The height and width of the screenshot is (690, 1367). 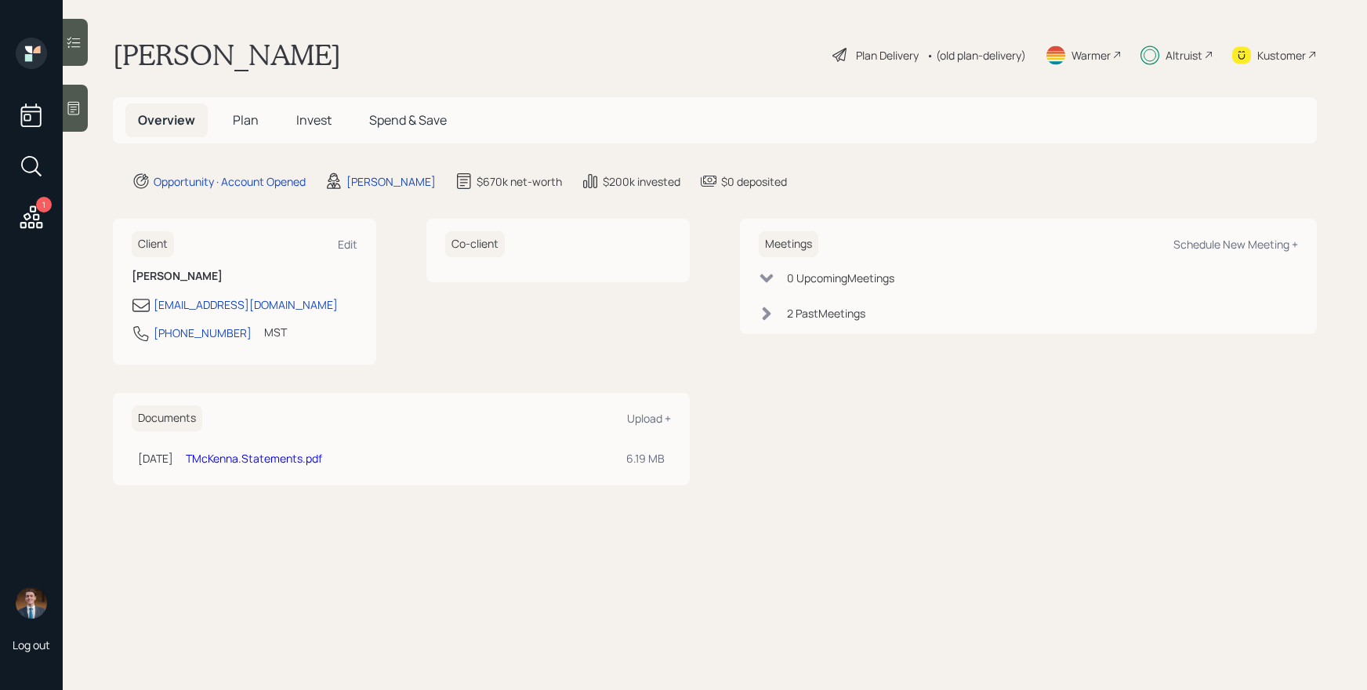 What do you see at coordinates (31, 603) in the screenshot?
I see `img: hunter_neumayer.jpg` at bounding box center [31, 603].